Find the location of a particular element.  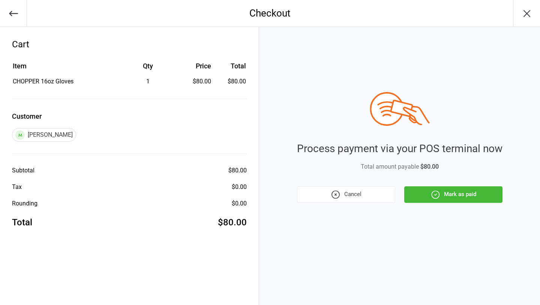

div: Total is located at coordinates (22, 222).